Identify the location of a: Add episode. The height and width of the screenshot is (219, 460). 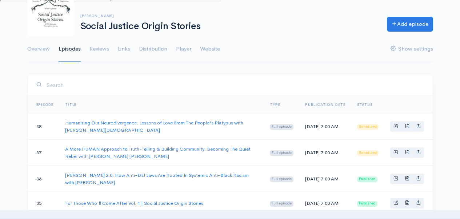
(410, 24).